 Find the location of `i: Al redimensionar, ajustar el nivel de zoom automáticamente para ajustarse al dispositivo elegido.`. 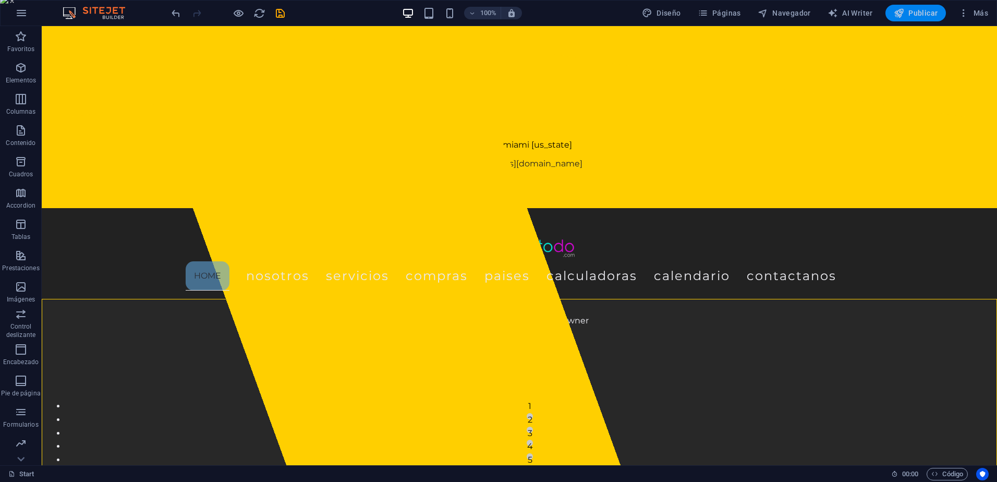

i: Al redimensionar, ajustar el nivel de zoom automáticamente para ajustarse al dispositivo elegido. is located at coordinates (512, 13).